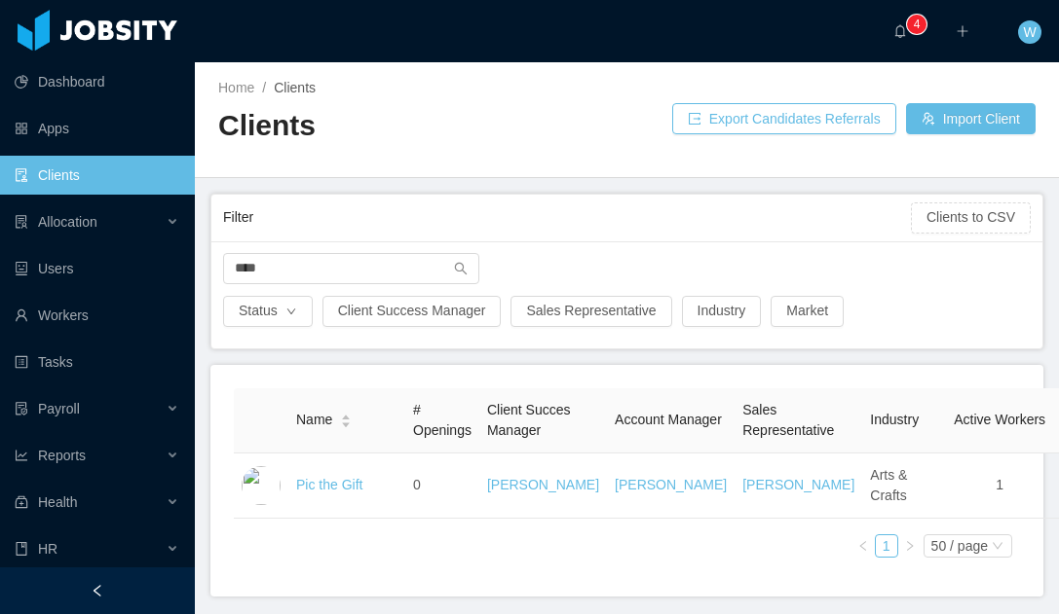 The height and width of the screenshot is (614, 1059). Describe the element at coordinates (96, 316) in the screenshot. I see `a: icon: userWorkers` at that location.